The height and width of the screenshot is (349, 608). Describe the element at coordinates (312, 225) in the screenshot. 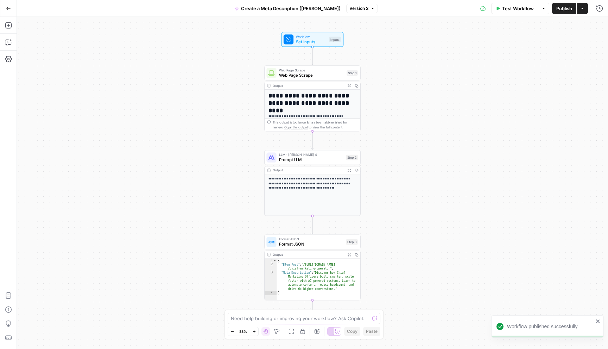

I see `g: Edge from step_2 to step_3` at that location.